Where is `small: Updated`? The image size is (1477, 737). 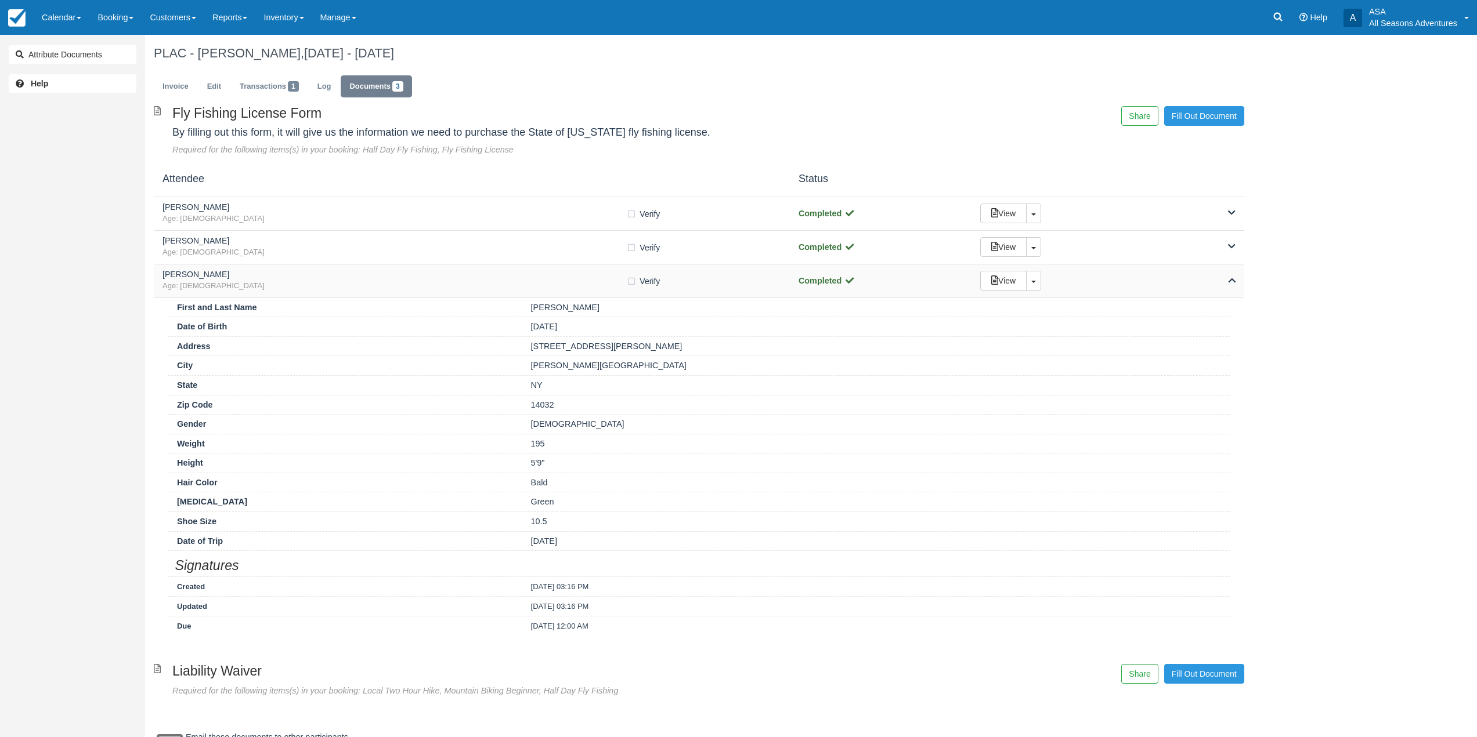
small: Updated is located at coordinates (192, 606).